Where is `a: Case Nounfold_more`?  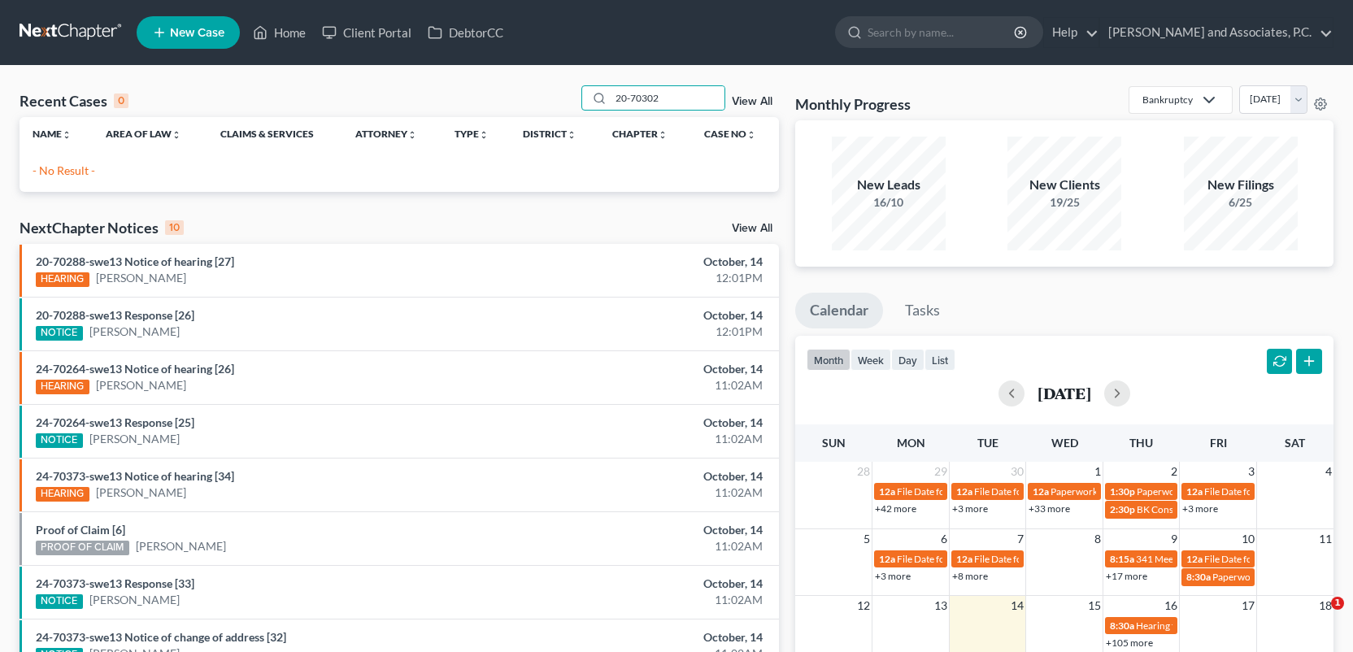 a: Case Nounfold_more is located at coordinates (730, 133).